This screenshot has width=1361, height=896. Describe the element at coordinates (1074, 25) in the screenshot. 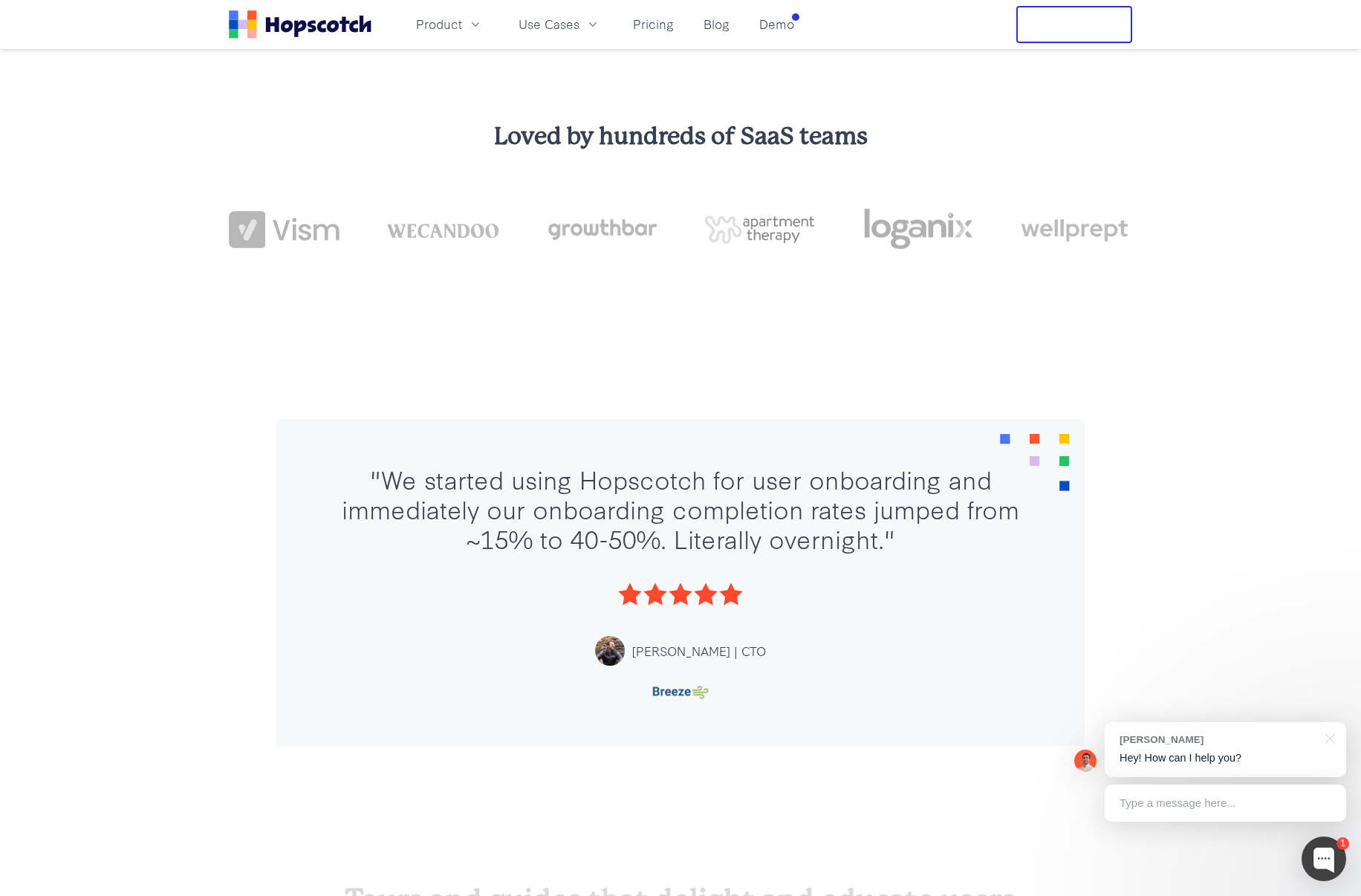

I see `a: Free Trial` at that location.